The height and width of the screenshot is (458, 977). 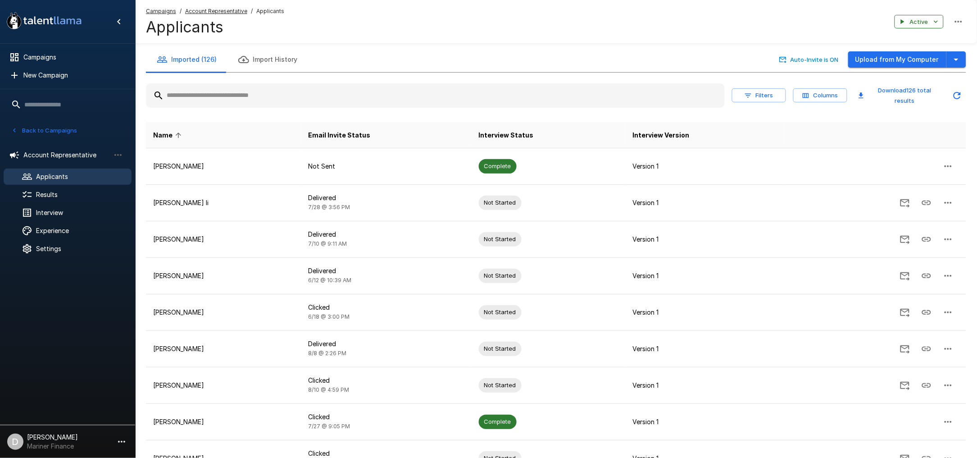 What do you see at coordinates (661, 135) in the screenshot?
I see `span: Interview Version` at bounding box center [661, 135].